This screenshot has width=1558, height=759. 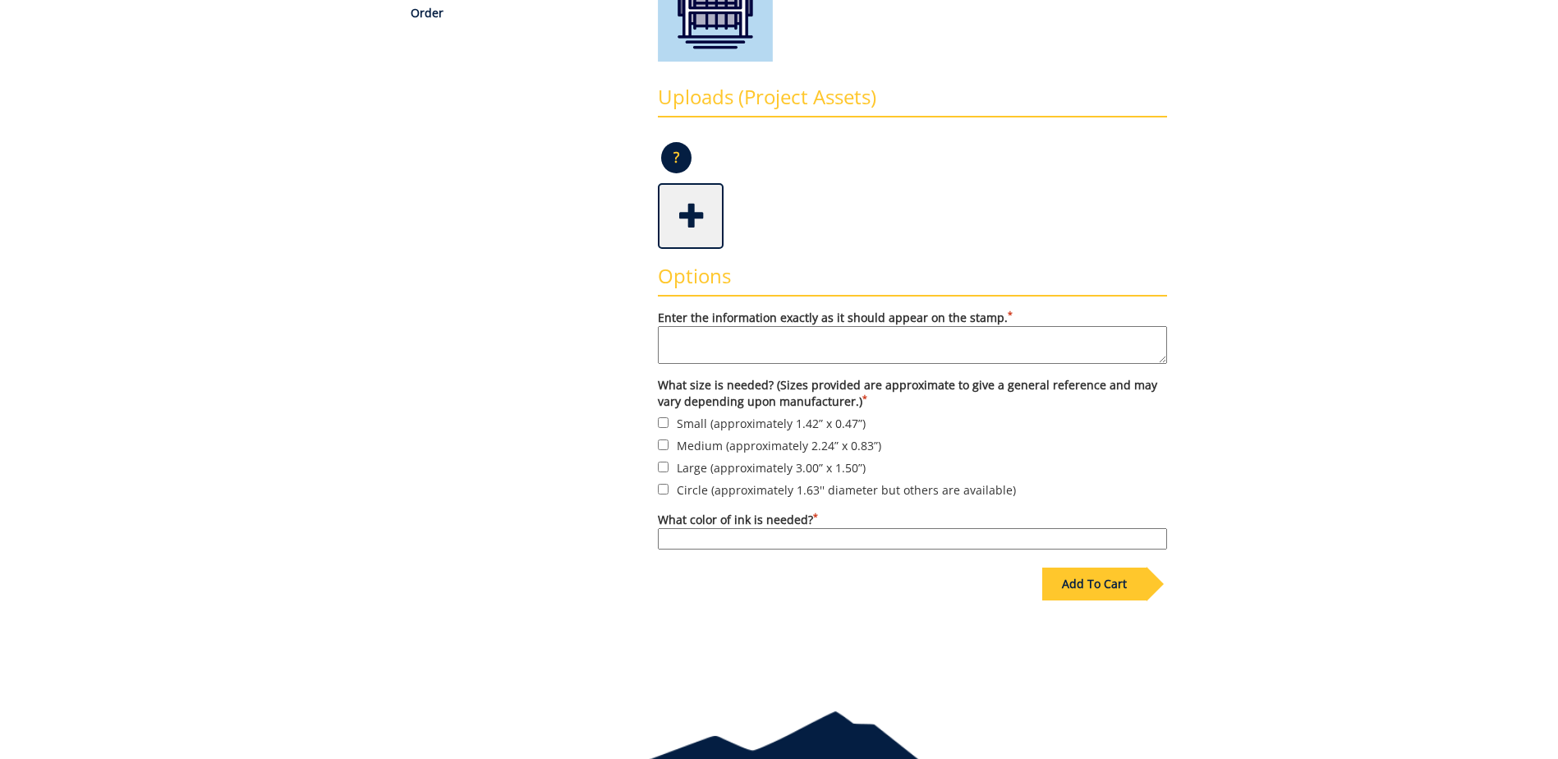 I want to click on input: Large (approximately 3.00” x 1.50”), so click(x=663, y=467).